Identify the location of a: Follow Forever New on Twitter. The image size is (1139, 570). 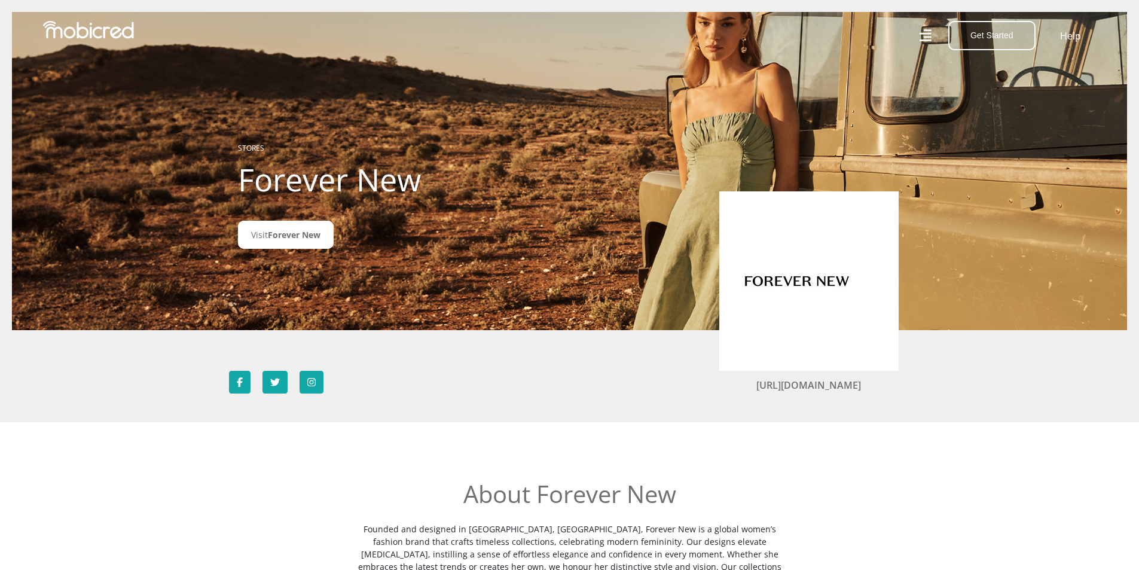
(275, 382).